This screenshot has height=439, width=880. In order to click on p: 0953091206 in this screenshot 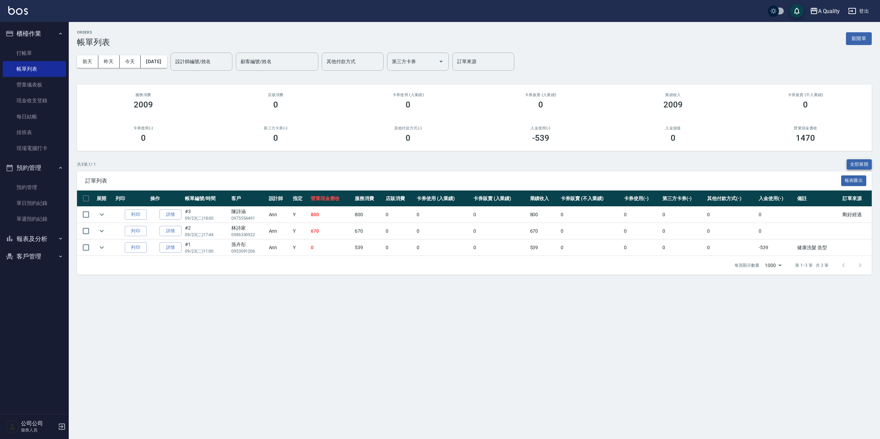, I will do `click(248, 252)`.